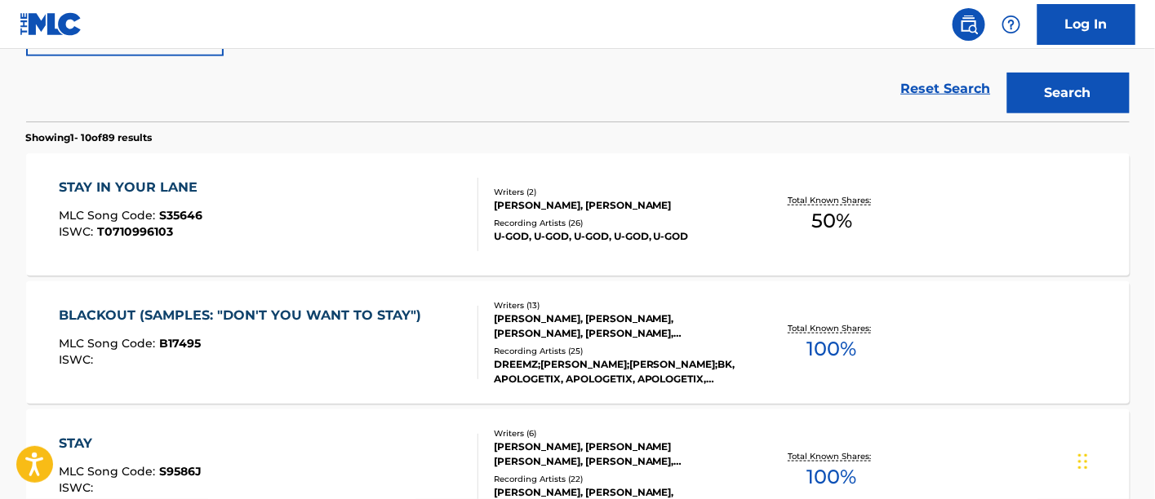  What do you see at coordinates (180, 215) in the screenshot?
I see `span: S35646` at bounding box center [180, 215].